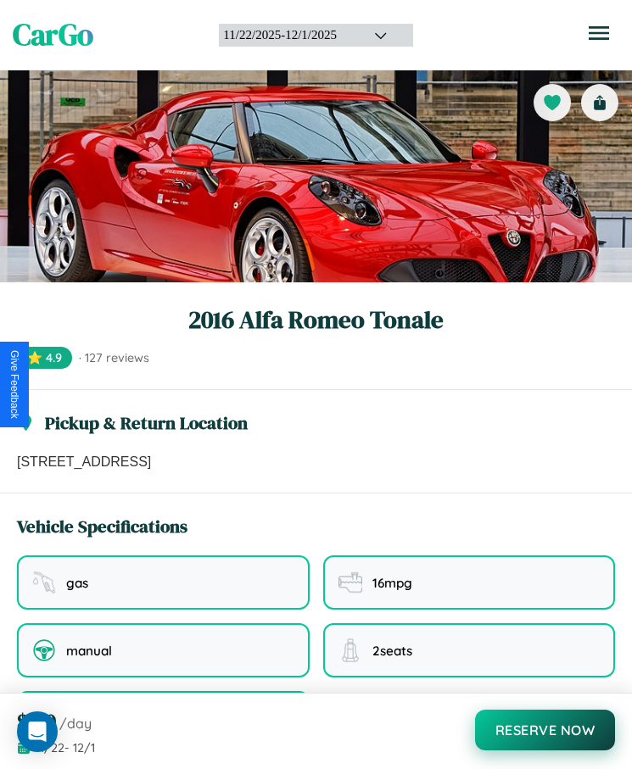  Describe the element at coordinates (36, 721) in the screenshot. I see `span: $ 190` at that location.